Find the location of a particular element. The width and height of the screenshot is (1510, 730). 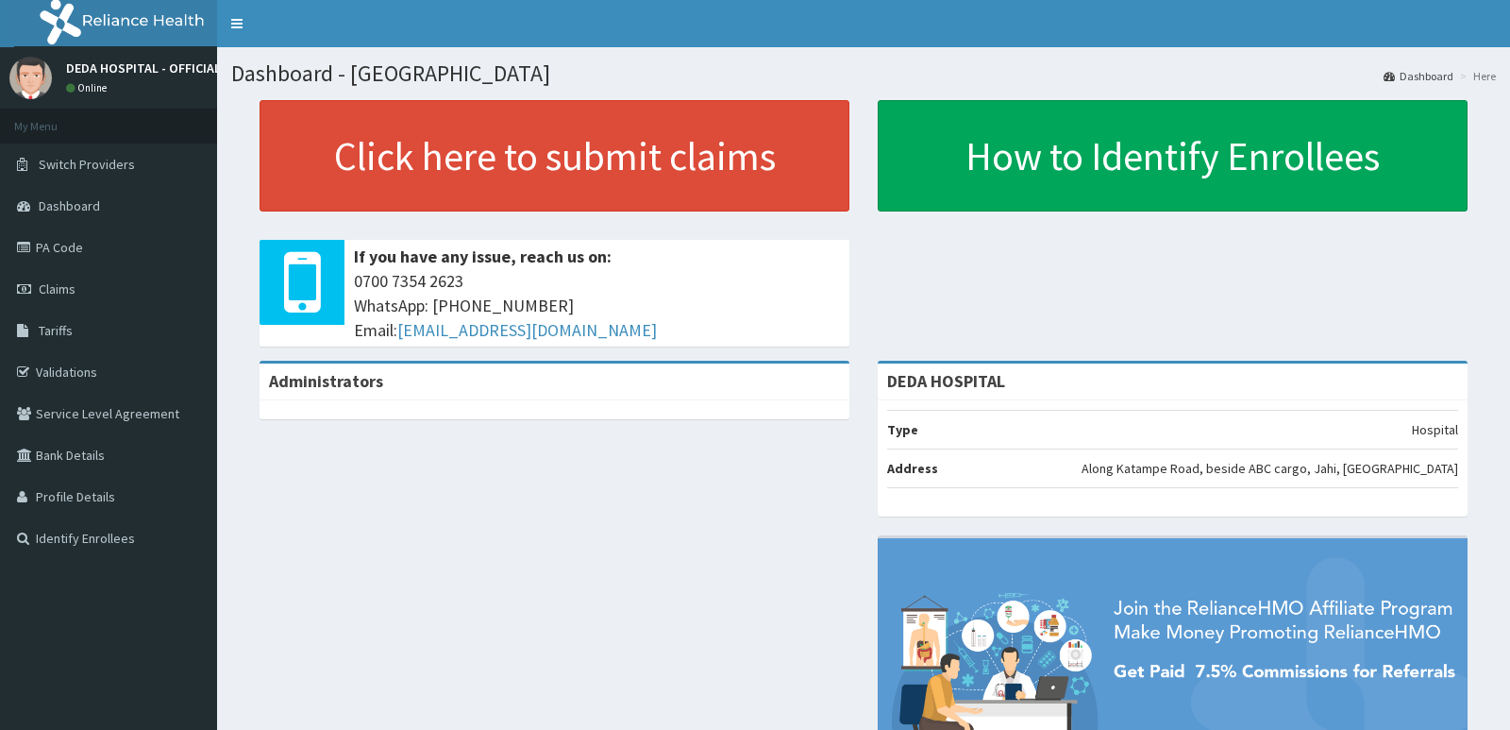

a: Online is located at coordinates (89, 88).